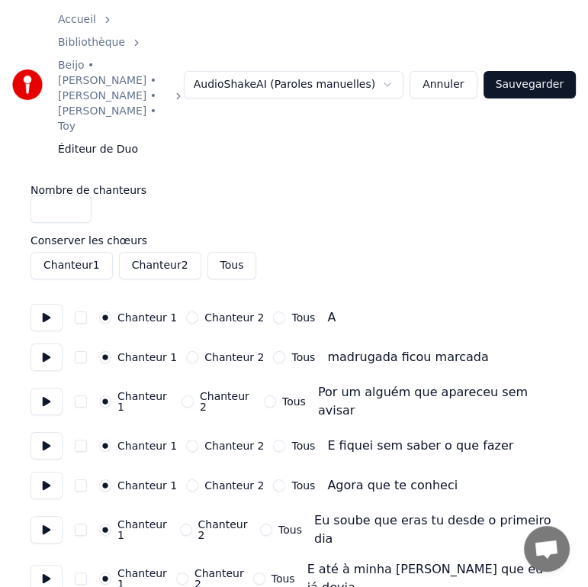 The image size is (588, 587). I want to click on button: Sauvegarder, so click(529, 85).